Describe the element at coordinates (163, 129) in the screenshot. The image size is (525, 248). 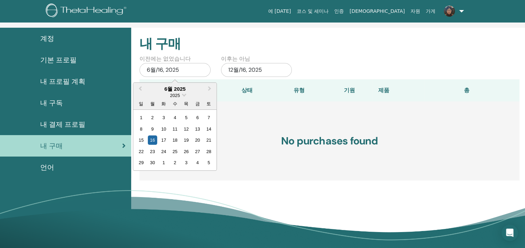
I see `div: Choose 2025년 6월 10일 화요일` at that location.